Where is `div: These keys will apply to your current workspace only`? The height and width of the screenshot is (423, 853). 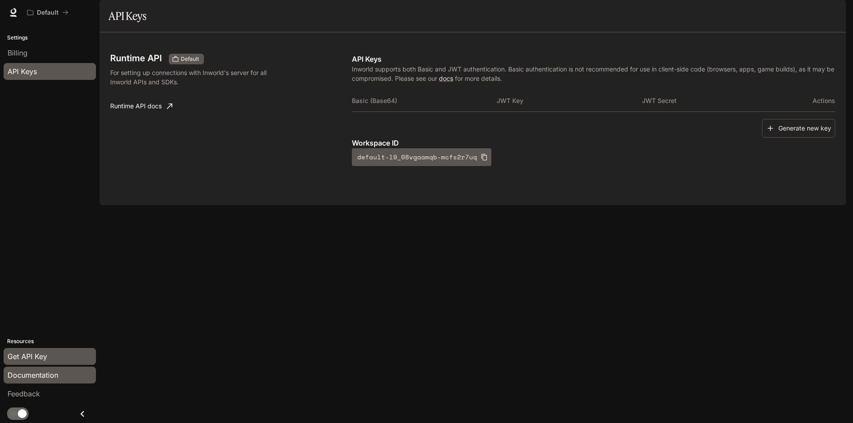 div: These keys will apply to your current workspace only is located at coordinates (186, 59).